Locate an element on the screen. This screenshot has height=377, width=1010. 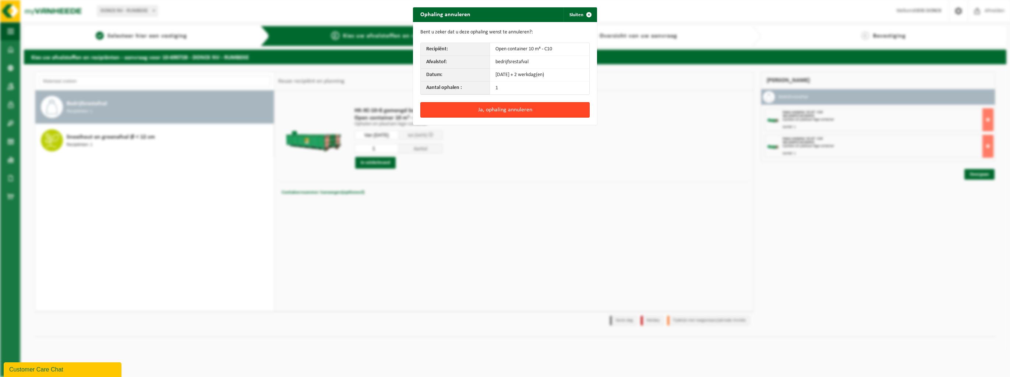
td: 1 is located at coordinates (539, 88).